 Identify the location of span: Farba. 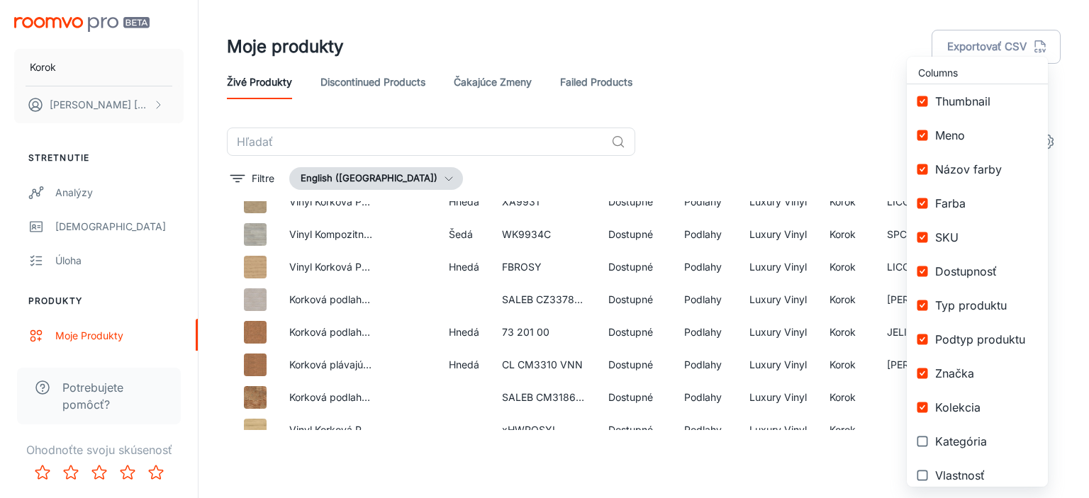
(985, 203).